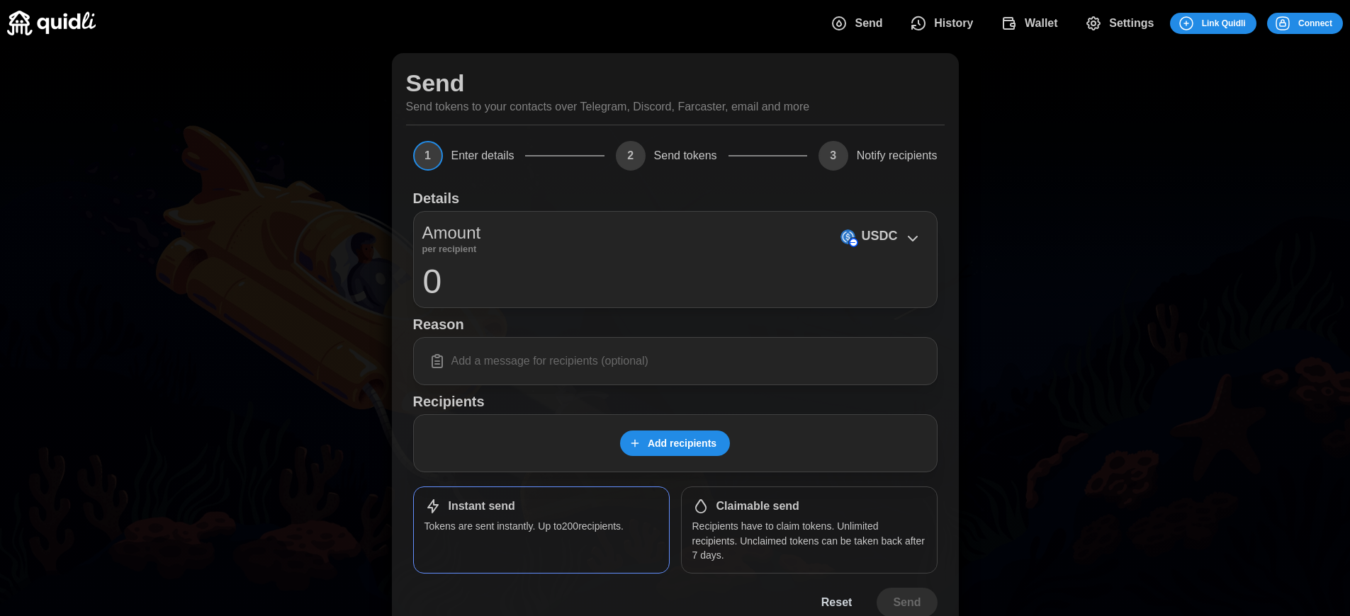 The width and height of the screenshot is (1350, 616). What do you see at coordinates (878, 156) in the screenshot?
I see `button: 3Notify recipients` at bounding box center [878, 156].